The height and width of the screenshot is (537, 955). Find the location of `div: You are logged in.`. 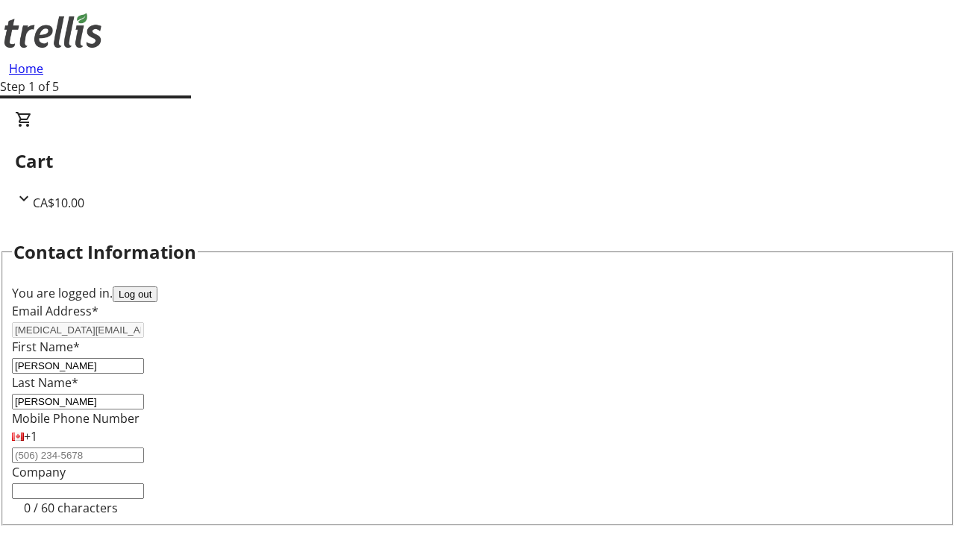

div: You are logged in. is located at coordinates (477, 293).